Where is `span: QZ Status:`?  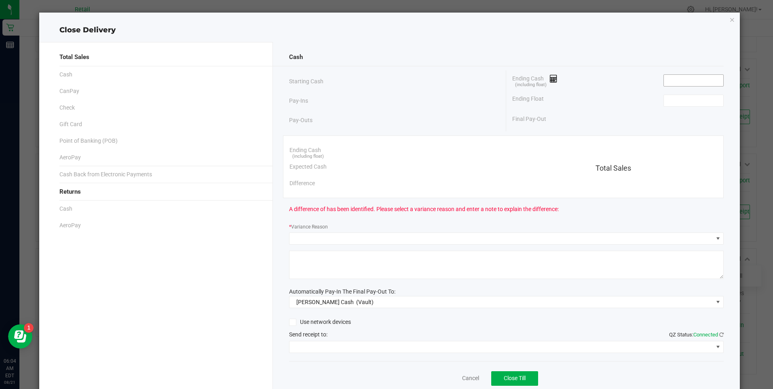
span: QZ Status: is located at coordinates (696, 334).